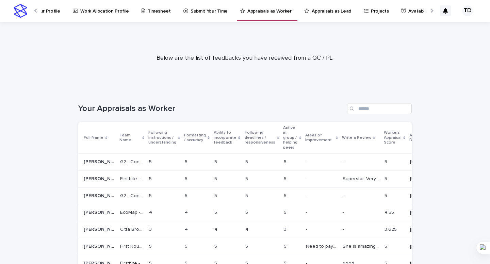  What do you see at coordinates (361, 178) in the screenshot?
I see `p: Superstar. Very thorough with her work` at bounding box center [361, 178].